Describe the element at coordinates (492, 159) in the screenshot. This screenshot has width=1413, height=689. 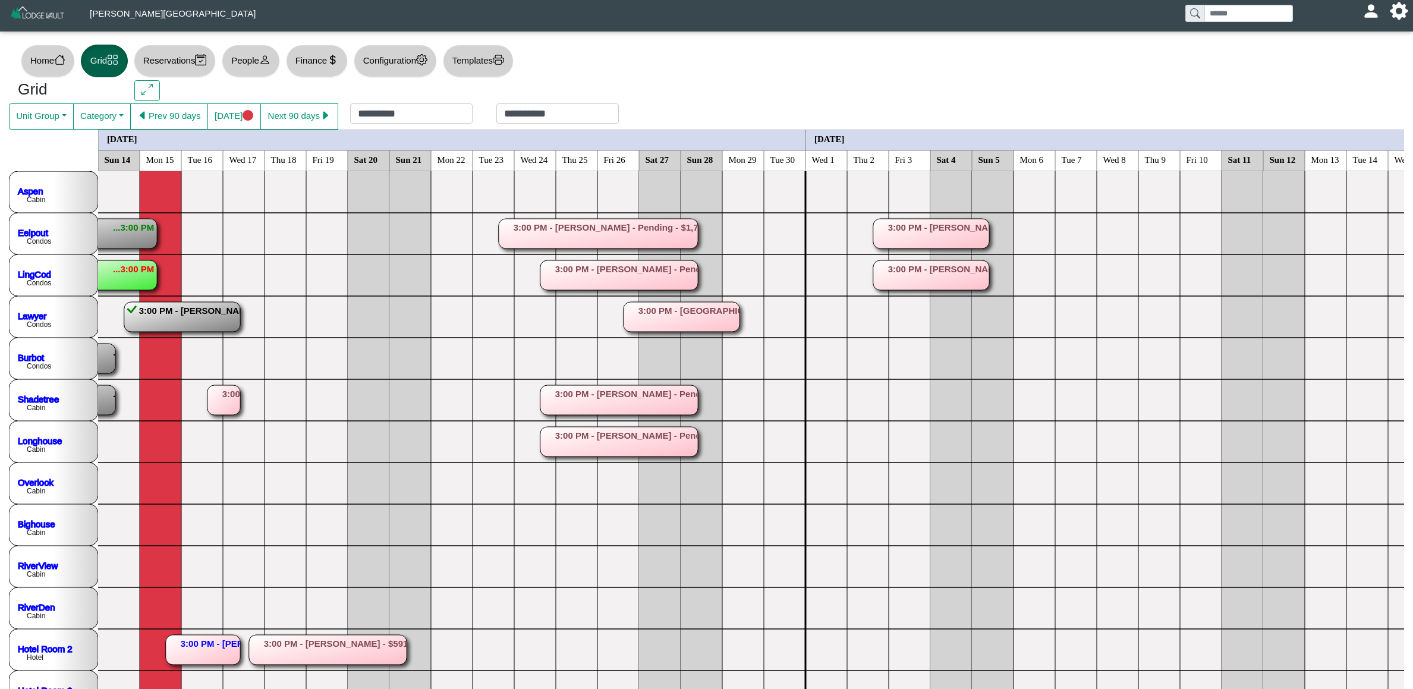
I see `text: Tue 23` at that location.